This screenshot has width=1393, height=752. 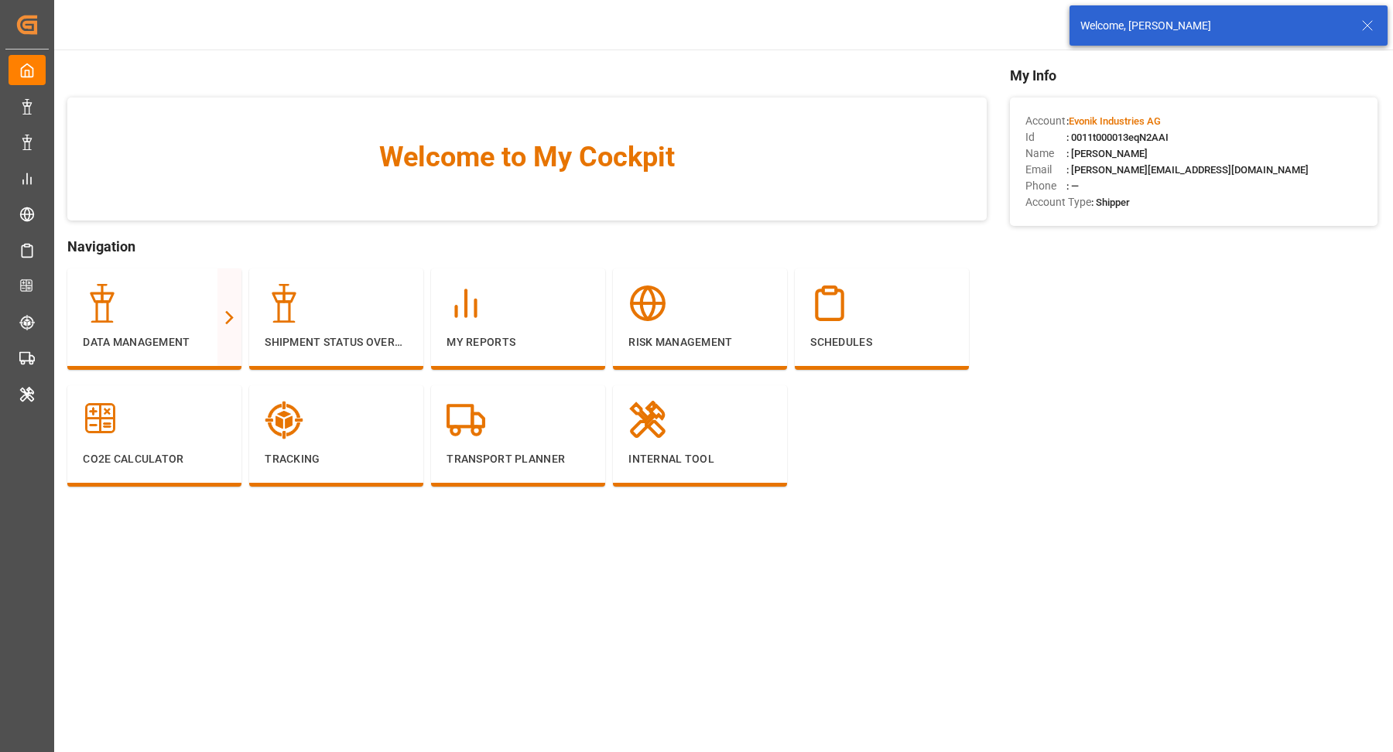 What do you see at coordinates (882, 342) in the screenshot?
I see `p: Schedules` at bounding box center [882, 342].